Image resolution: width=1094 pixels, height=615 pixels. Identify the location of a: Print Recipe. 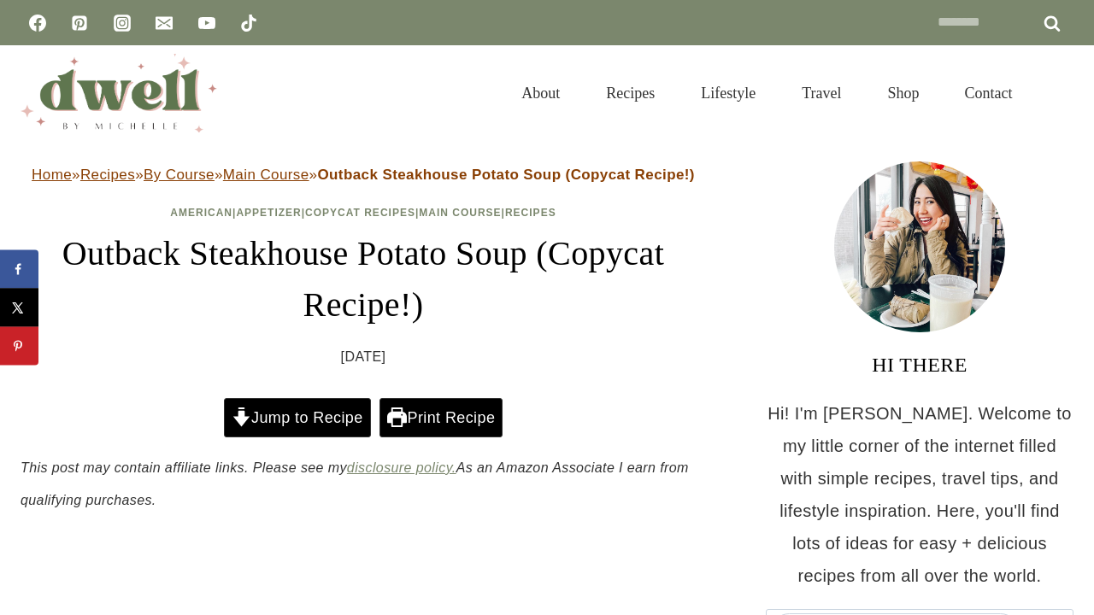
(441, 418).